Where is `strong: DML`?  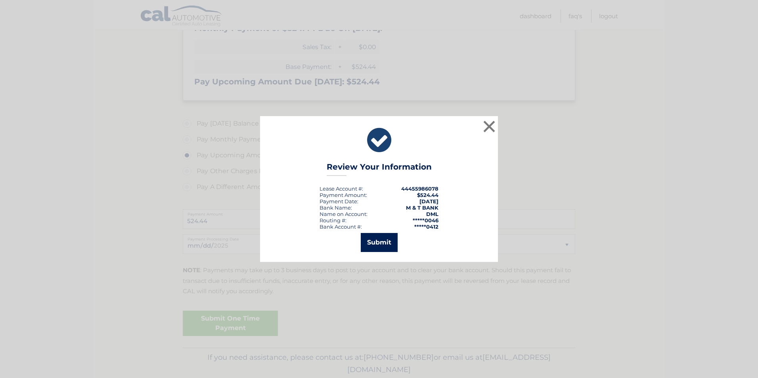
strong: DML is located at coordinates (432, 214).